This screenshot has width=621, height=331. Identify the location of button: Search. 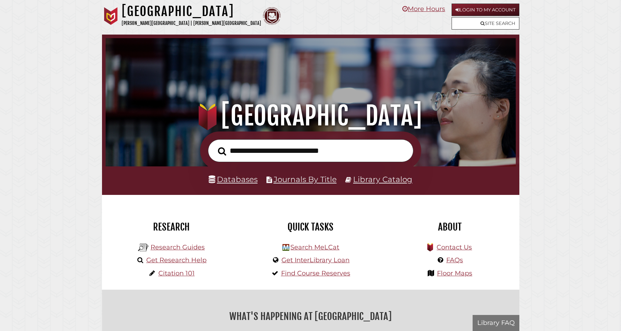
(222, 152).